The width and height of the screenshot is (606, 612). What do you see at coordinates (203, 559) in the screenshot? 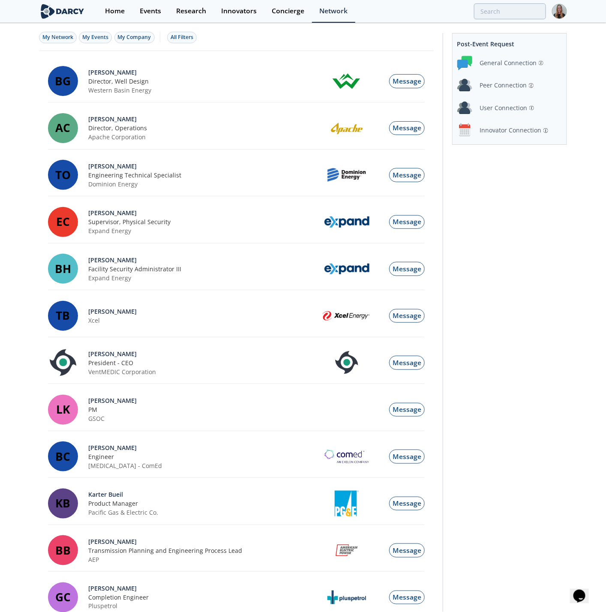
I see `div: AEP` at bounding box center [203, 559].